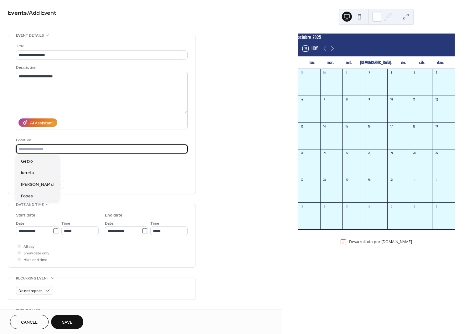 This screenshot has width=470, height=334. Describe the element at coordinates (440, 63) in the screenshot. I see `div: dom.` at that location.